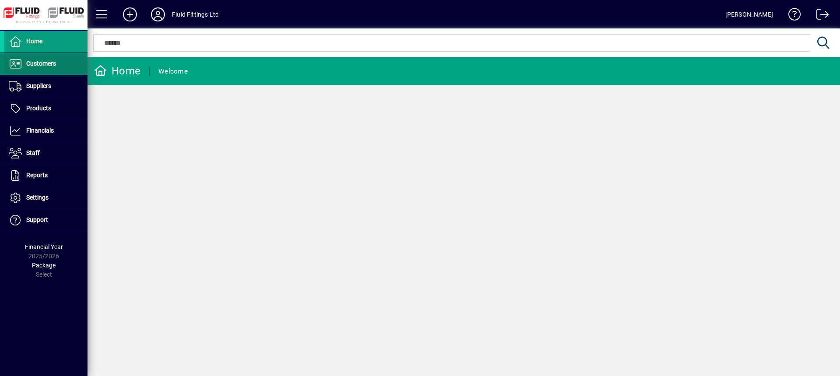 The width and height of the screenshot is (840, 376). What do you see at coordinates (37, 220) in the screenshot?
I see `span: Support` at bounding box center [37, 220].